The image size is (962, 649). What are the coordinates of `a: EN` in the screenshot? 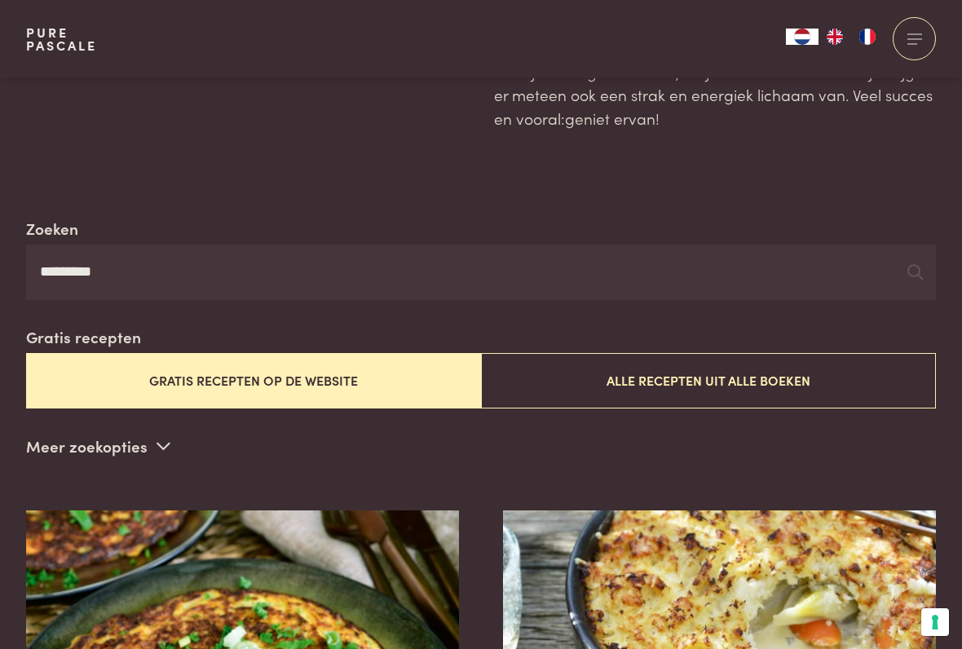 It's located at (835, 37).